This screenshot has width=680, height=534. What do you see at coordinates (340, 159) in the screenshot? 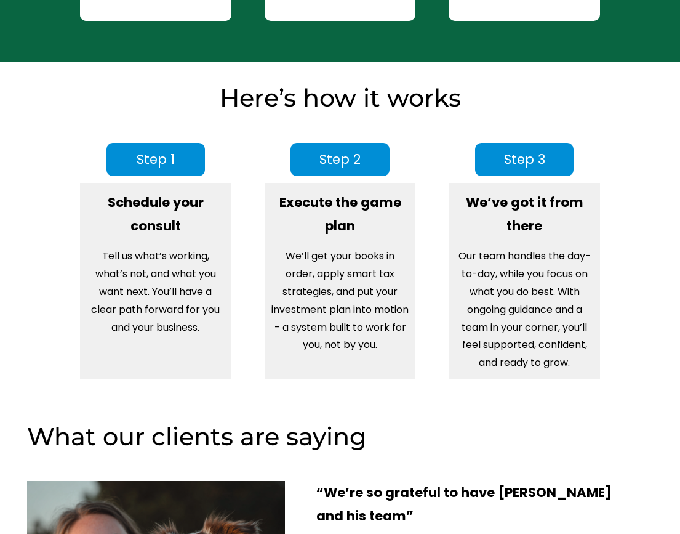
I see `span: Step 2` at bounding box center [340, 159].